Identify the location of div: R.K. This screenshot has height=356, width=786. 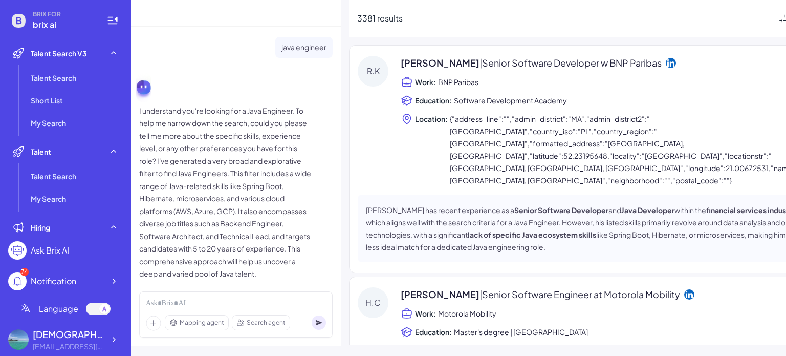
(373, 71).